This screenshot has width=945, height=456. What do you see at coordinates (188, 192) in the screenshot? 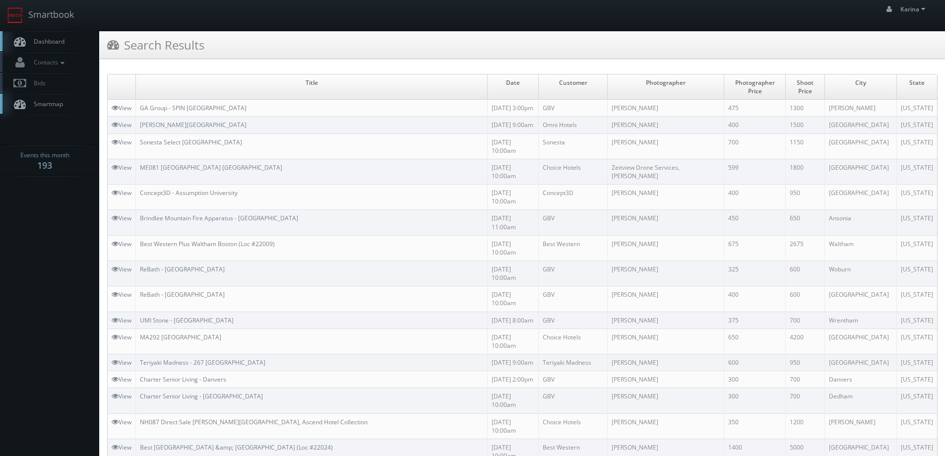
I see `a: Concept3D - Assumption University` at bounding box center [188, 192].